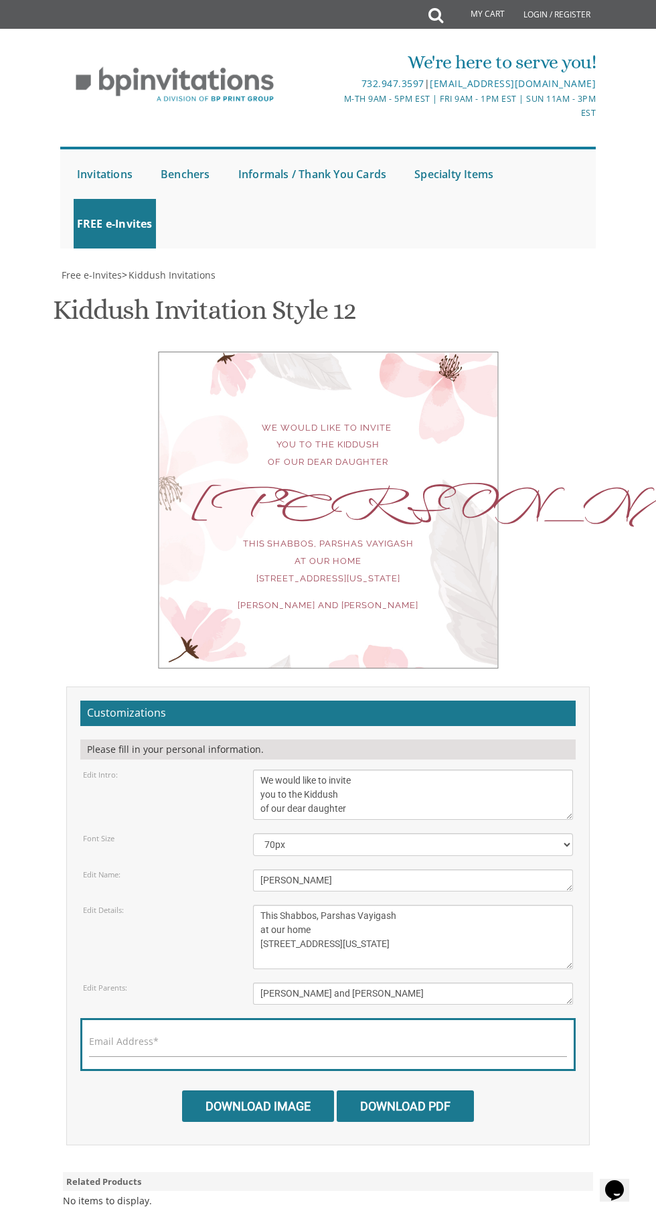  Describe the element at coordinates (258, 1106) in the screenshot. I see `input: Download Image` at that location.